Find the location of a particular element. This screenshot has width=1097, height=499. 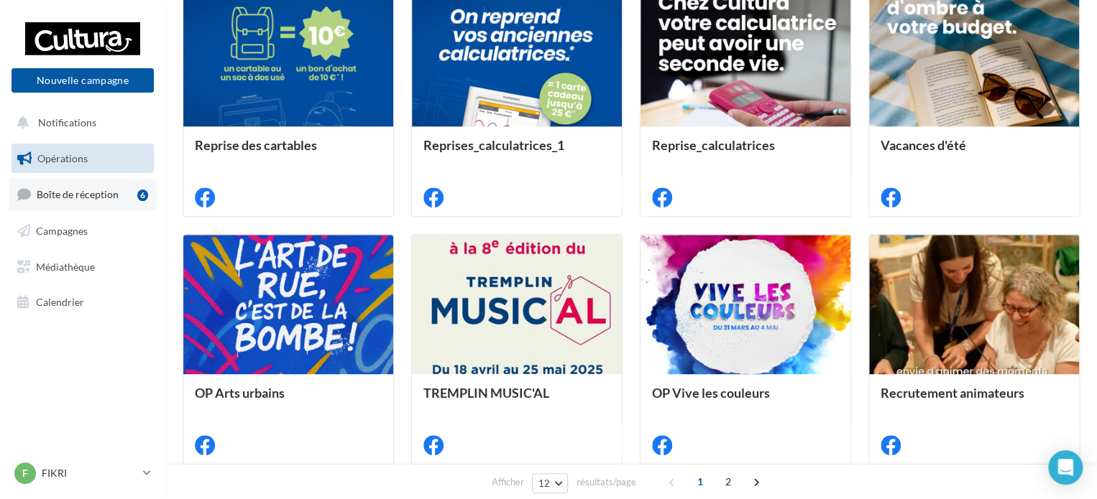

div: 6 is located at coordinates (142, 195).